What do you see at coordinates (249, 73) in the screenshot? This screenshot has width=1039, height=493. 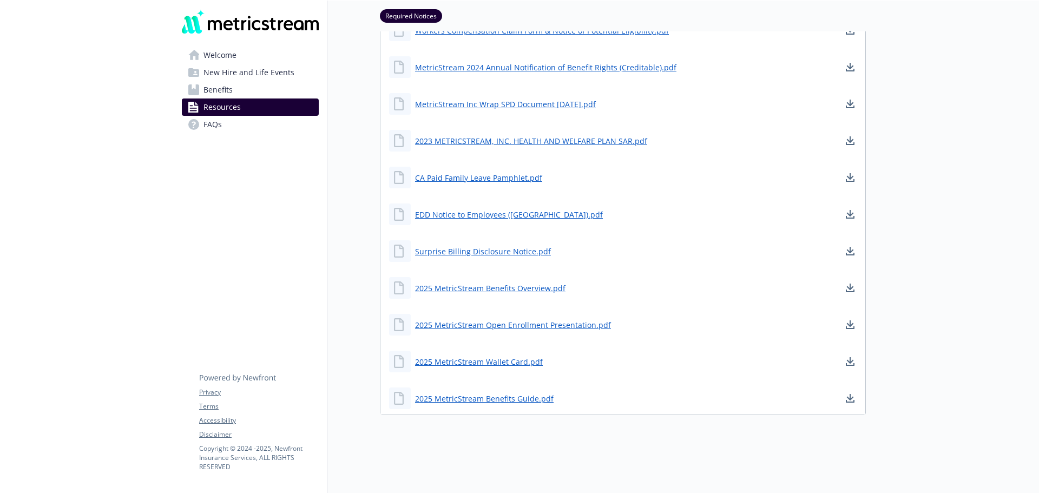 I see `span: New Hire and Life Events` at bounding box center [249, 73].